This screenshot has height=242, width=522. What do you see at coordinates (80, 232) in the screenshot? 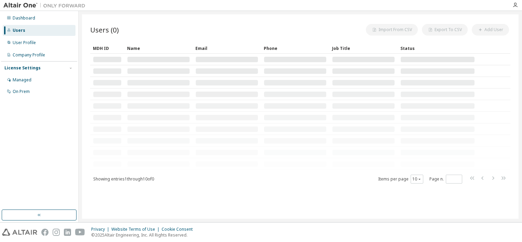
I see `img: youtube.svg` at bounding box center [80, 232].